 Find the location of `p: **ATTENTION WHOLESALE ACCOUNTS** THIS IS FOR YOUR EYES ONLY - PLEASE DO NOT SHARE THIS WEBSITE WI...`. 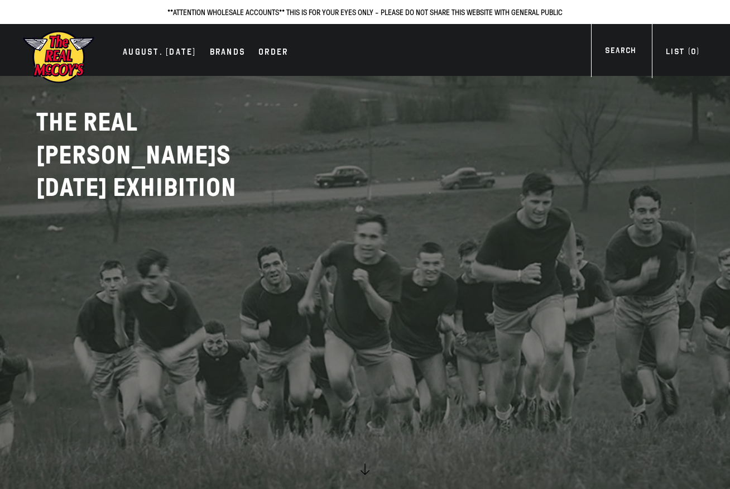

p: **ATTENTION WHOLESALE ACCOUNTS** THIS IS FOR YOUR EYES ONLY - PLEASE DO NOT SHARE THIS WEBSITE WI... is located at coordinates (365, 12).